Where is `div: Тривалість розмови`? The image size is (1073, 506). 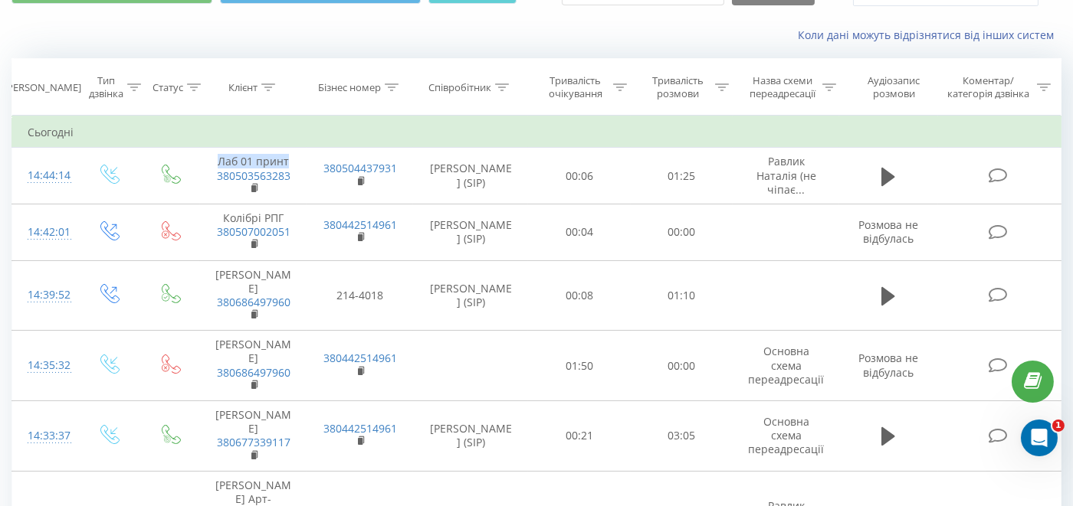 div: Тривалість розмови is located at coordinates (678, 87).